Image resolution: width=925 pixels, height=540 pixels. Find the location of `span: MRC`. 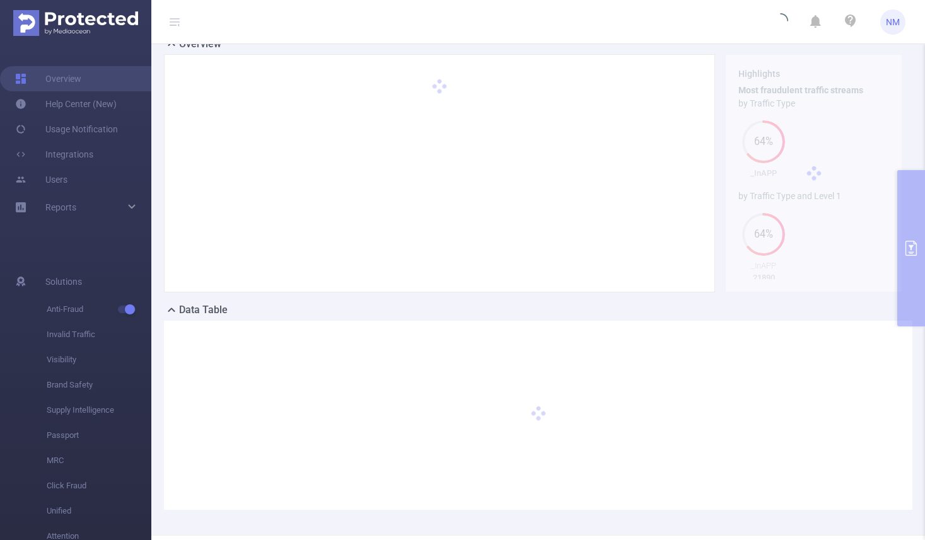

span: MRC is located at coordinates (99, 461).